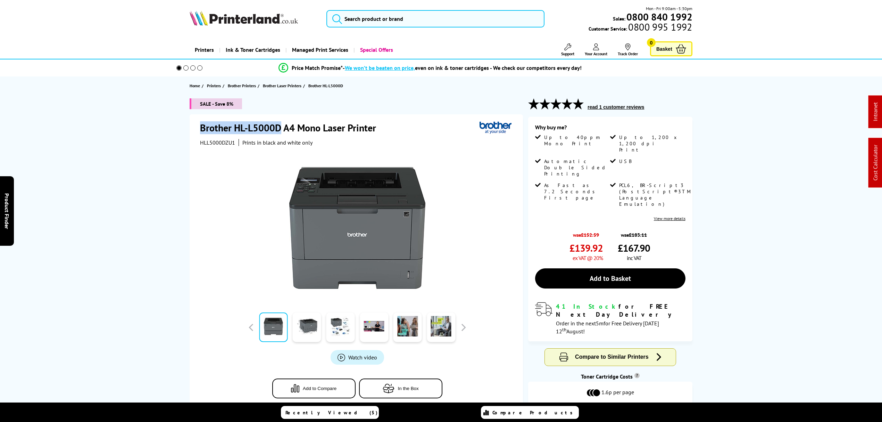  I want to click on h1: Brother HL-L5000D A4 Mono Laser Printer, so click(291, 127).